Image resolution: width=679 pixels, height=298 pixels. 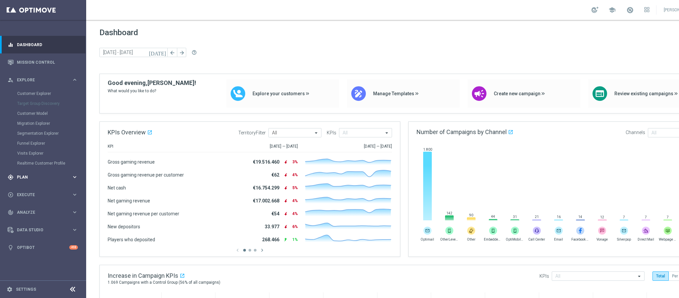 I want to click on div: Data Studio keyboard_arrow_right, so click(x=43, y=230).